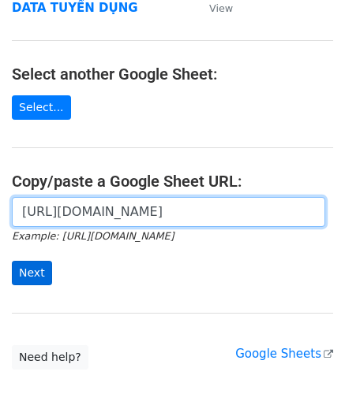  Describe the element at coordinates (172, 74) in the screenshot. I see `h4: Select another Google Sheet:` at that location.